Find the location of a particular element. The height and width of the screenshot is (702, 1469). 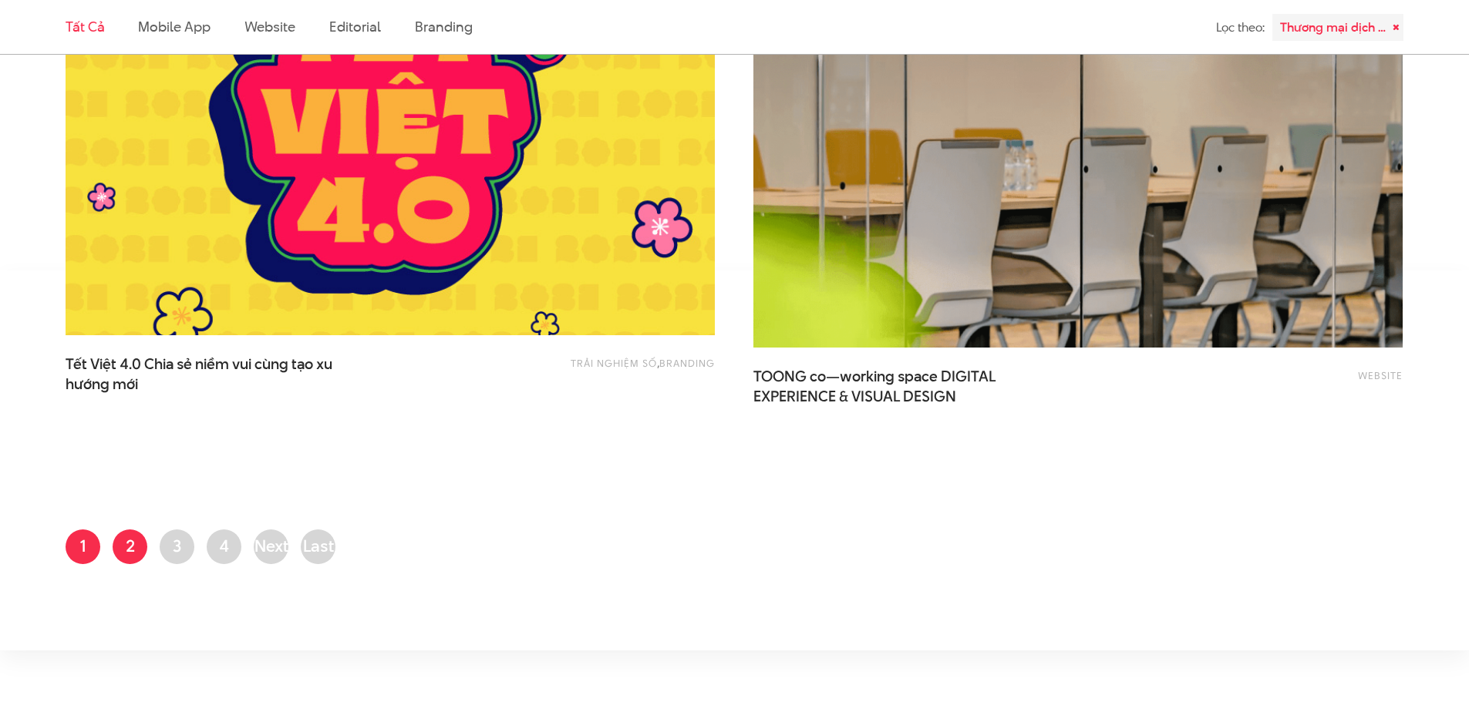

a: 2 is located at coordinates (130, 547).